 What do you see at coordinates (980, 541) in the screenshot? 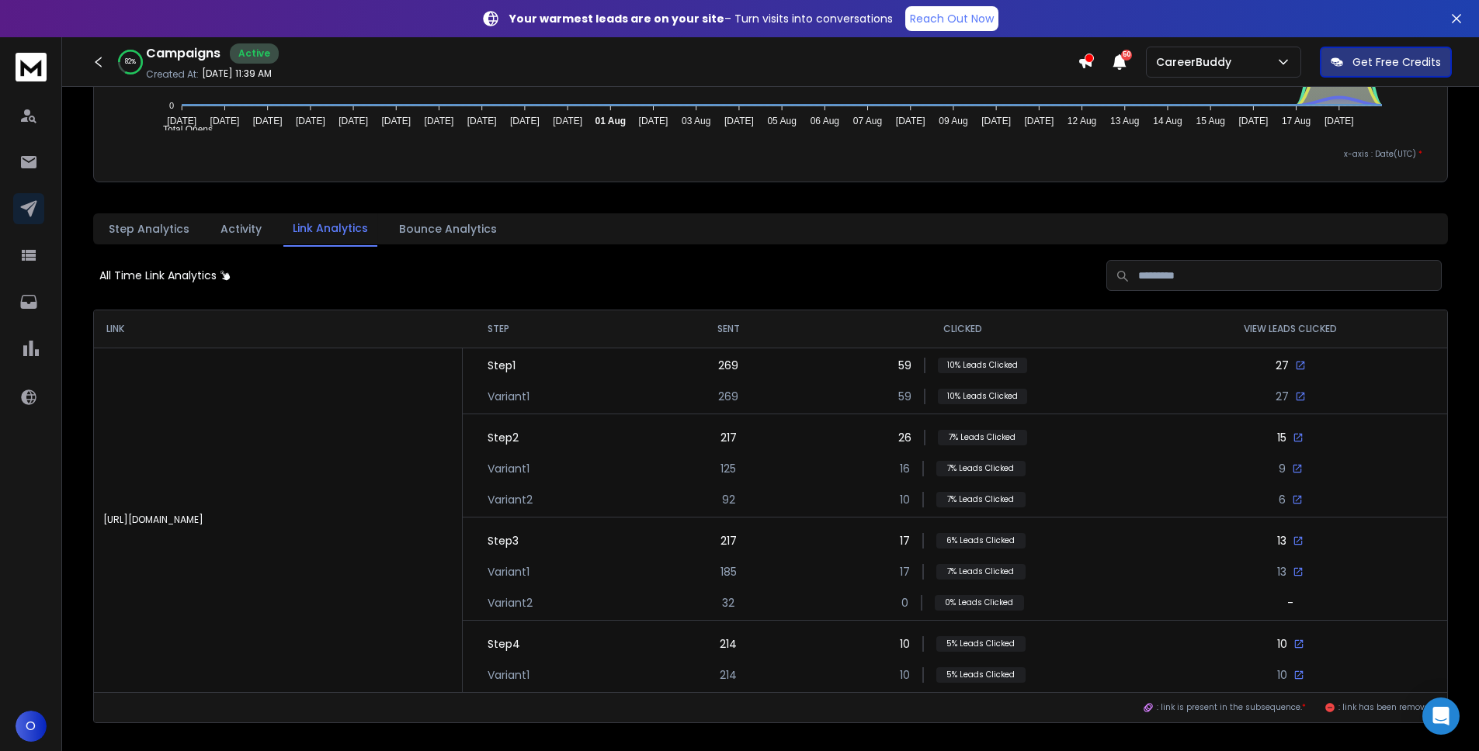
I see `p: 6 % Leads Clicked` at bounding box center [980, 541].